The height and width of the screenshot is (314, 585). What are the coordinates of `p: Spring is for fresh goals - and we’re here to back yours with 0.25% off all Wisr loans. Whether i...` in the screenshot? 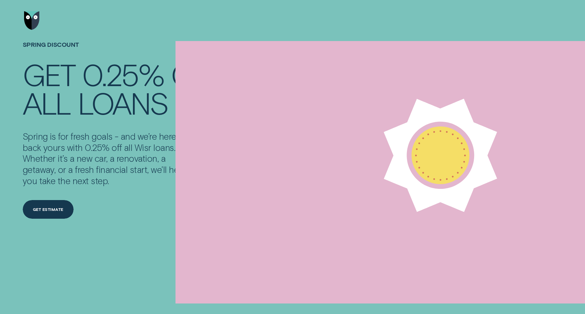 It's located at (112, 159).